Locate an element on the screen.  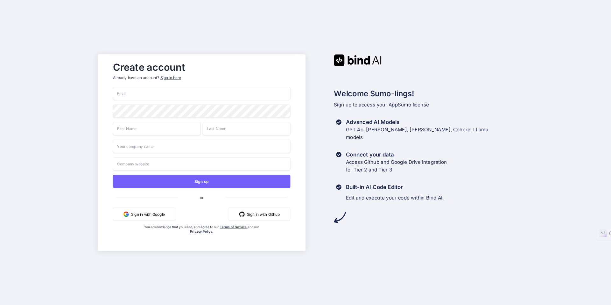
input: Email is located at coordinates (202, 93).